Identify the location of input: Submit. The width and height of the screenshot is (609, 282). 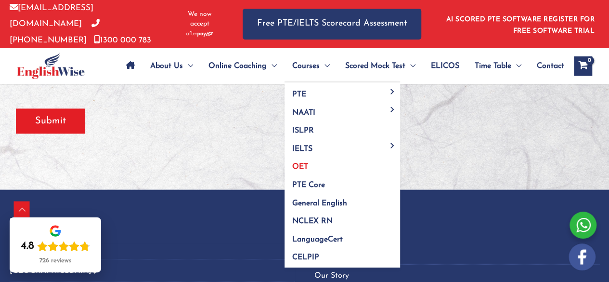
(51, 121).